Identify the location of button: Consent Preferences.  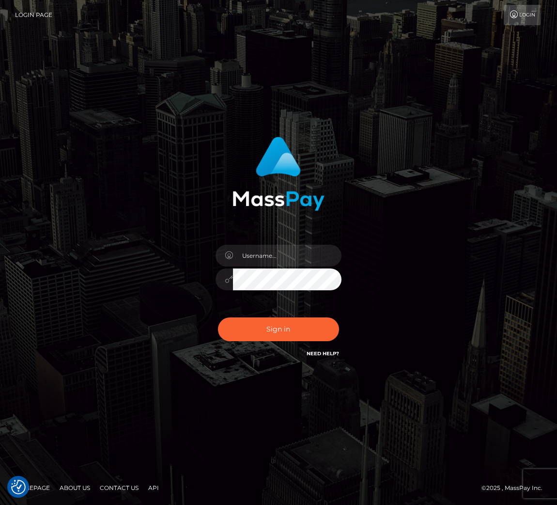
(18, 487).